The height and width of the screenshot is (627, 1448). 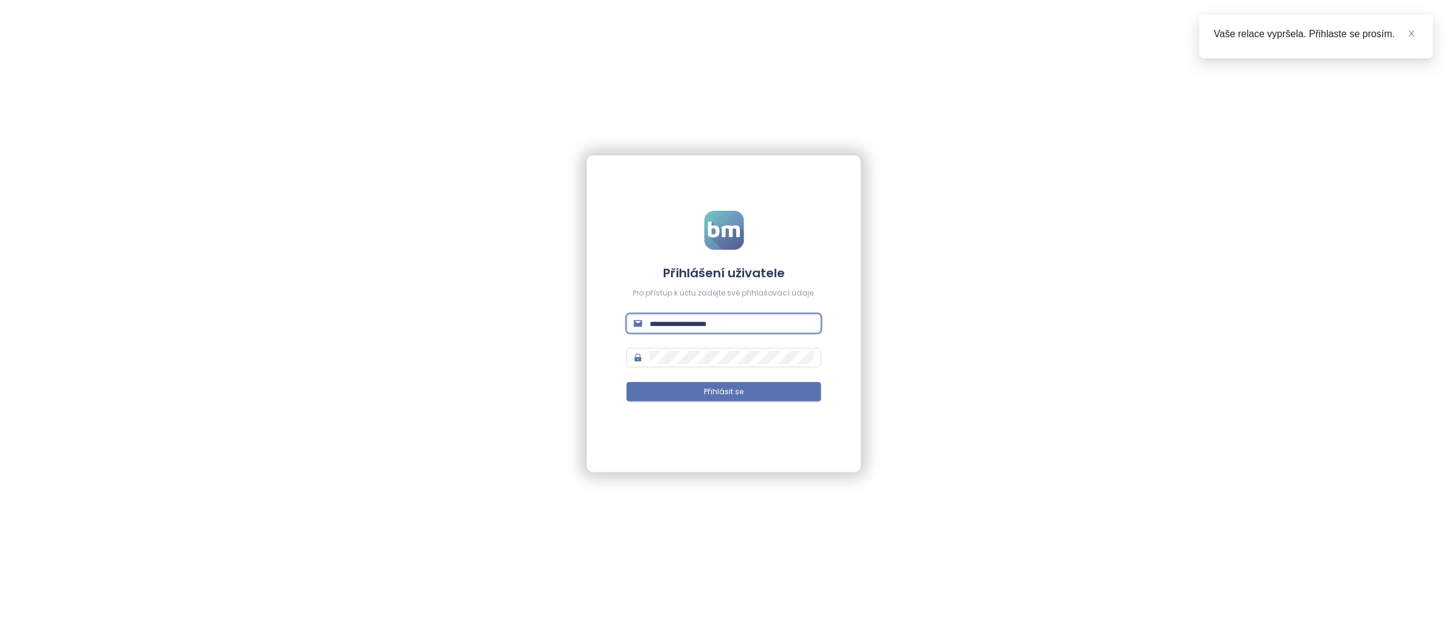 What do you see at coordinates (724, 230) in the screenshot?
I see `img: logo` at bounding box center [724, 230].